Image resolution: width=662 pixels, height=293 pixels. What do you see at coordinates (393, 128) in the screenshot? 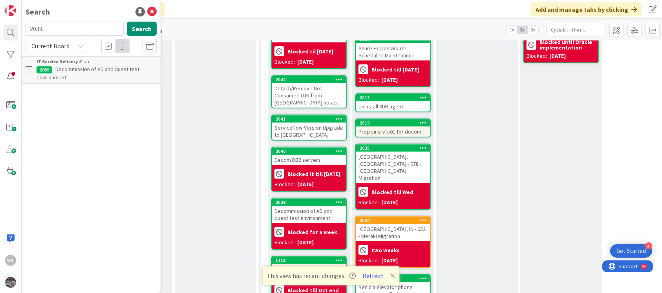
I see `div: 2019Prep sinsrvfs01 for decom` at bounding box center [393, 128].